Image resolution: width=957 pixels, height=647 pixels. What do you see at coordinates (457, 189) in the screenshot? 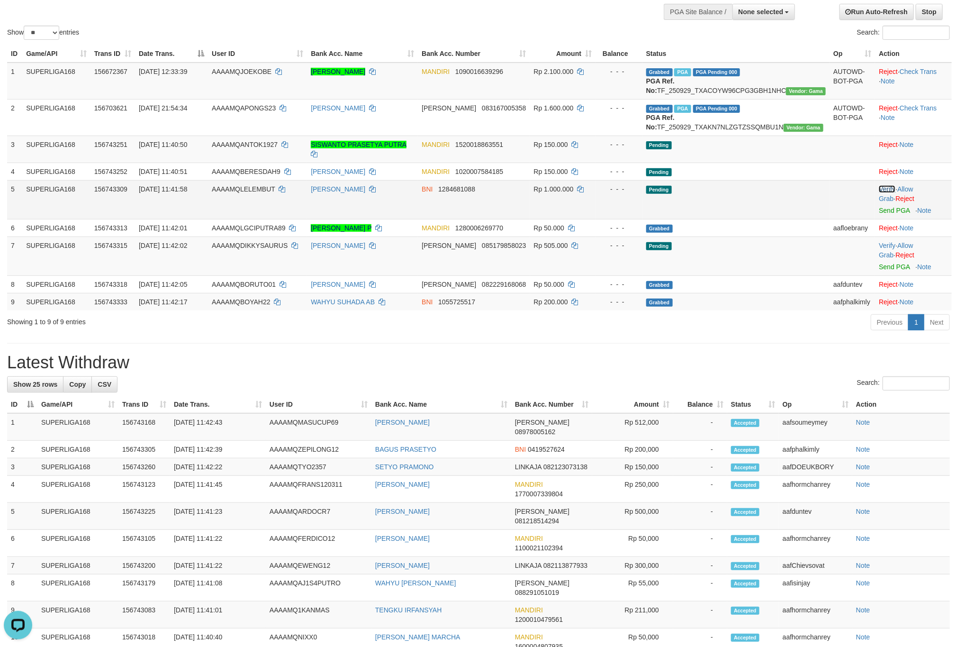
I see `span: Copy 1284681088 to clipboard` at bounding box center [457, 189].